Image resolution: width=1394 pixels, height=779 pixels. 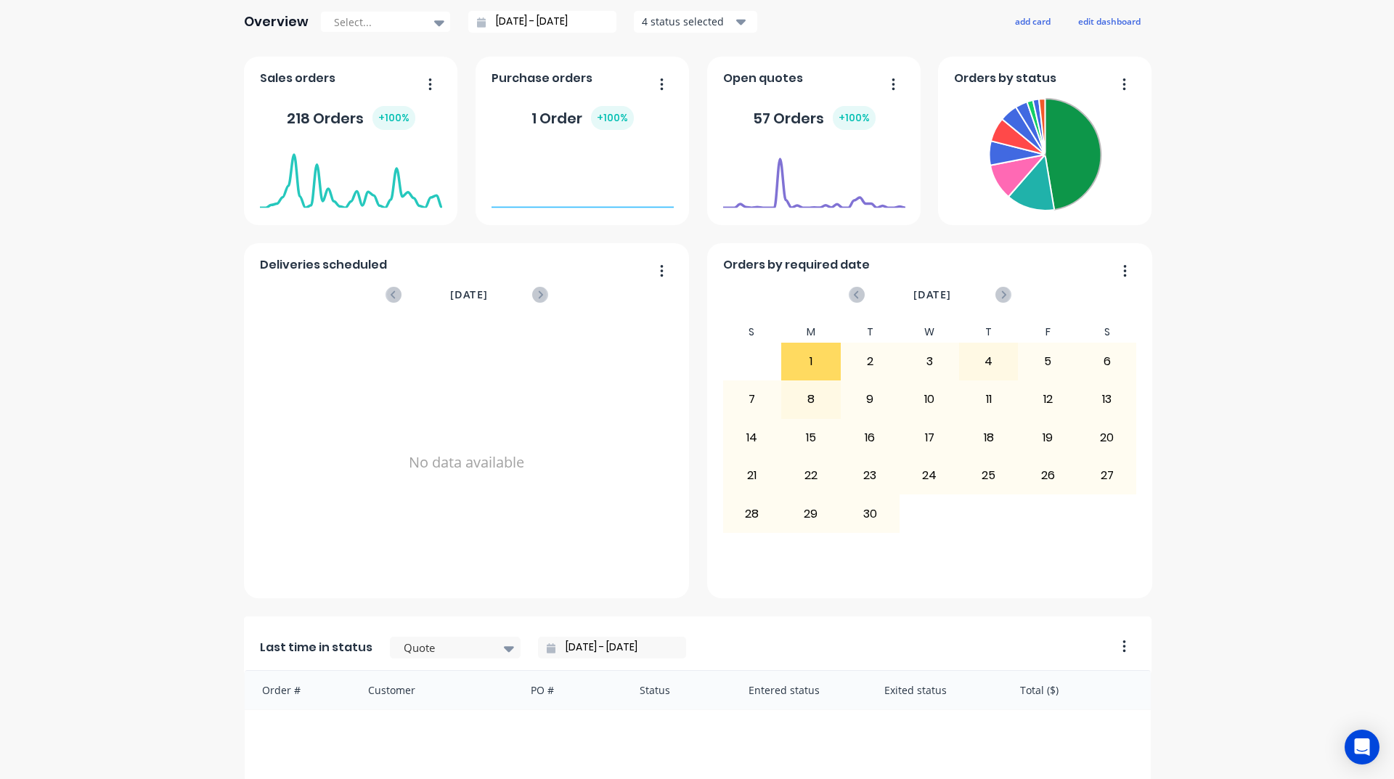 I want to click on div: 9, so click(x=871, y=399).